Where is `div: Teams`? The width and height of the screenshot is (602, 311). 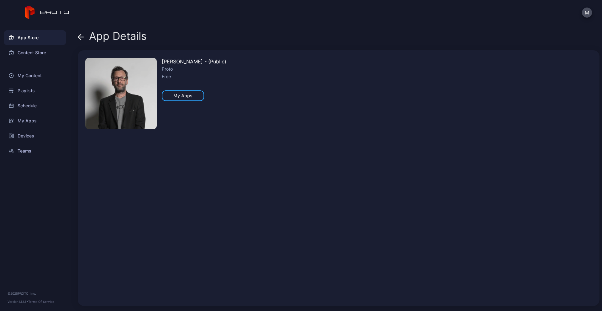
div: Teams is located at coordinates (35, 151).